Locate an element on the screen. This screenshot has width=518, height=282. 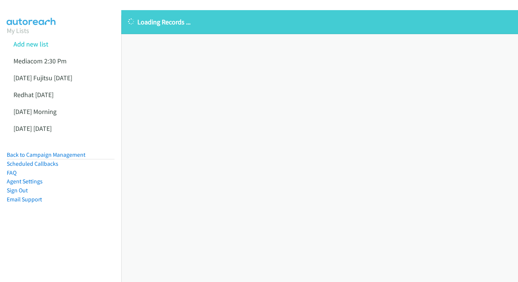
a: My Lists is located at coordinates (18, 30).